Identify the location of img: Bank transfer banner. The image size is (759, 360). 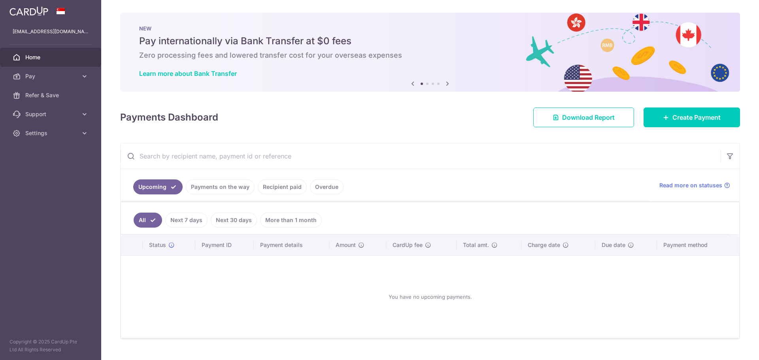
(430, 52).